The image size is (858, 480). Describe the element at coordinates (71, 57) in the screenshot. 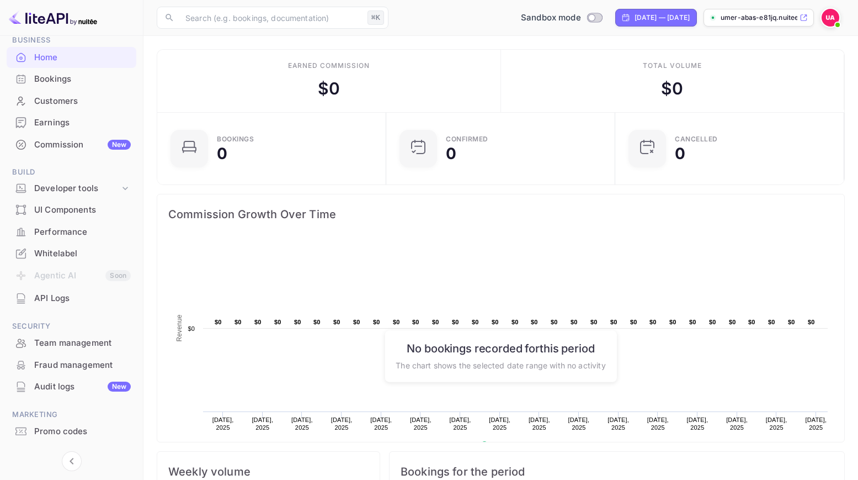

I see `a: Home` at that location.